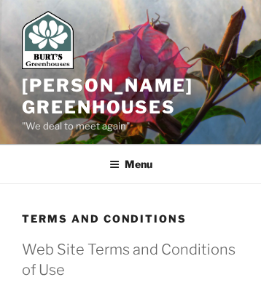 The image size is (261, 304). What do you see at coordinates (130, 260) in the screenshot?
I see `h2: Web Site Terms and Conditions of Use` at bounding box center [130, 260].